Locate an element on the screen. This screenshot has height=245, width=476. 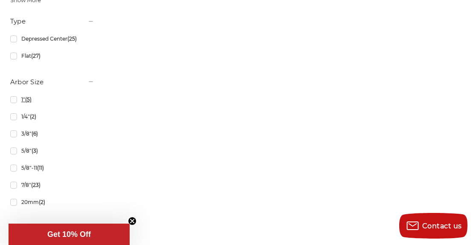
div: Get 10% OffClose teaser is located at coordinates (69, 234).